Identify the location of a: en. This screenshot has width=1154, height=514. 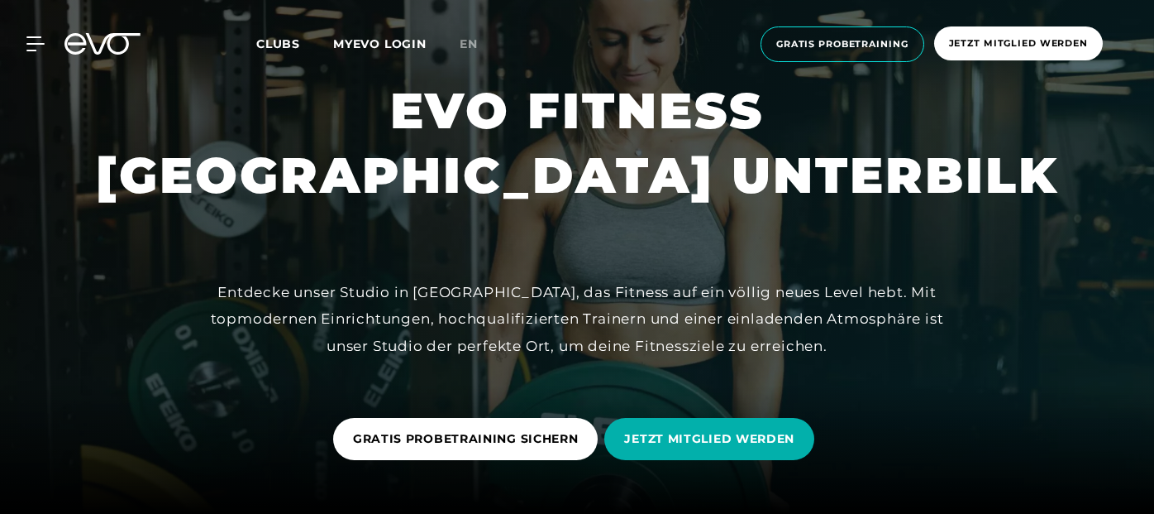
(479, 44).